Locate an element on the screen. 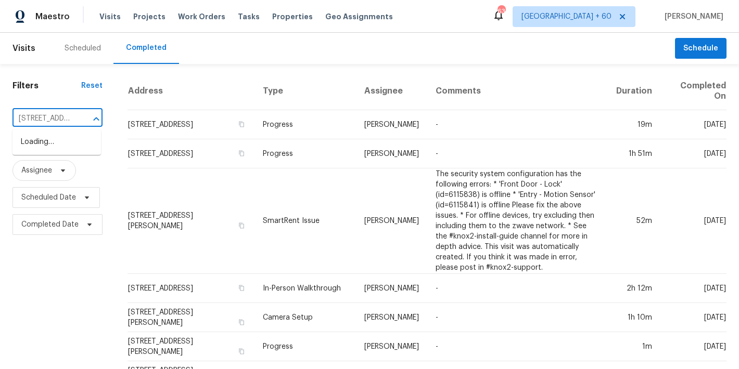 The width and height of the screenshot is (739, 369). span: Geo Assignments is located at coordinates (359, 17).